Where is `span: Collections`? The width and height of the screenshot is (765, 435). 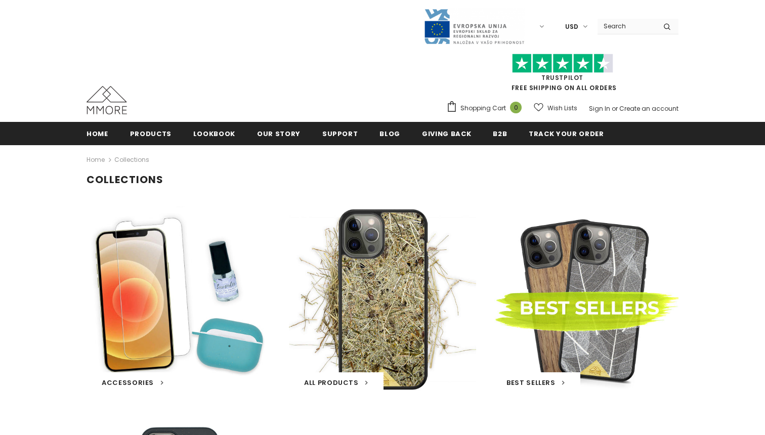 span: Collections is located at coordinates (132, 160).